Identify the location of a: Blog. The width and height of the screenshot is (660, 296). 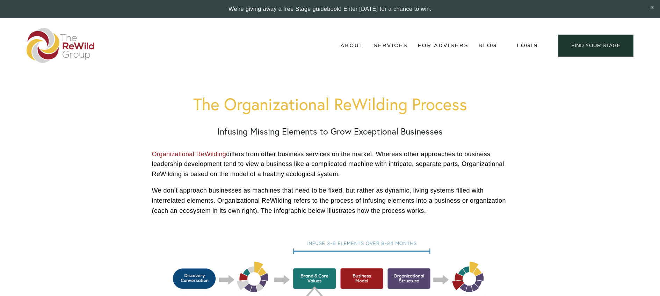
(488, 45).